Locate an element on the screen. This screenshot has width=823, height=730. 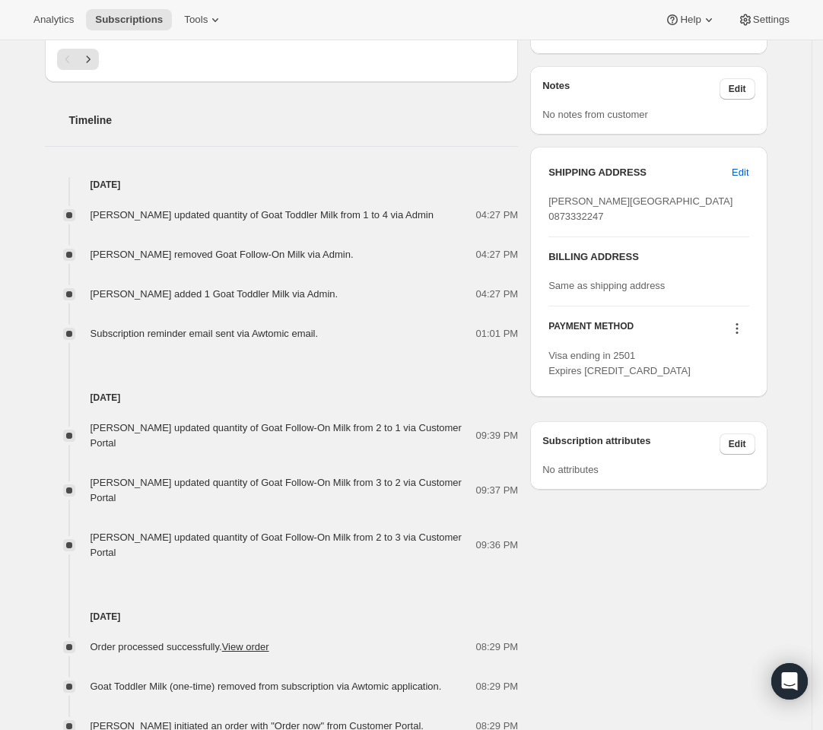
span: Analytics is located at coordinates (53, 20).